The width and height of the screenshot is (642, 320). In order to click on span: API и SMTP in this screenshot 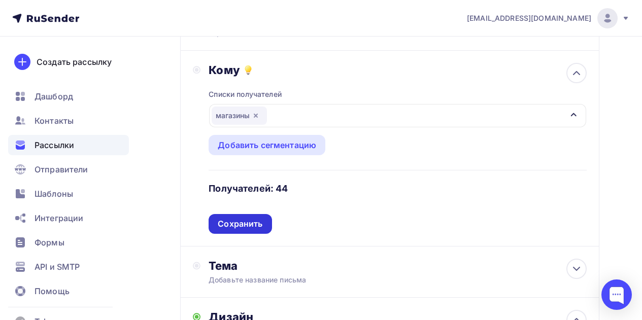, I will do `click(57, 267)`.